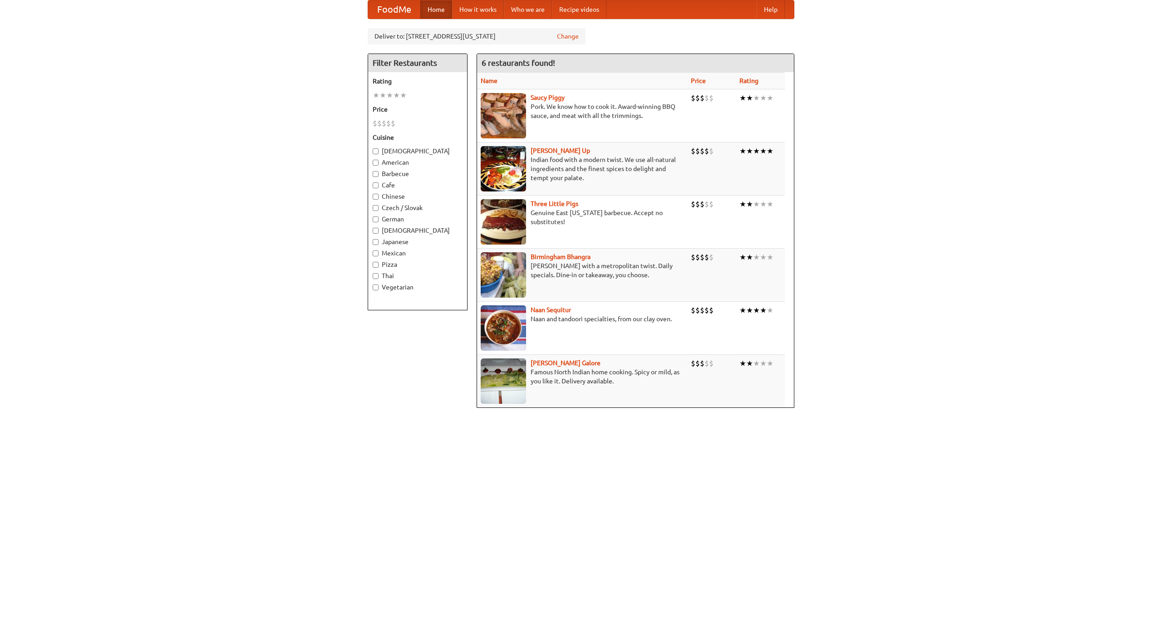  What do you see at coordinates (554, 204) in the screenshot?
I see `b: Three Little Pigs` at bounding box center [554, 204].